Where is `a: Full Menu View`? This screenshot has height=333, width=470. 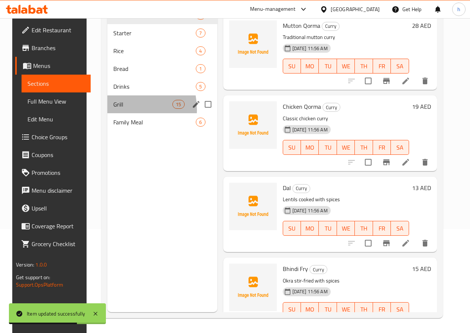 a: Full Menu View is located at coordinates (56, 101).